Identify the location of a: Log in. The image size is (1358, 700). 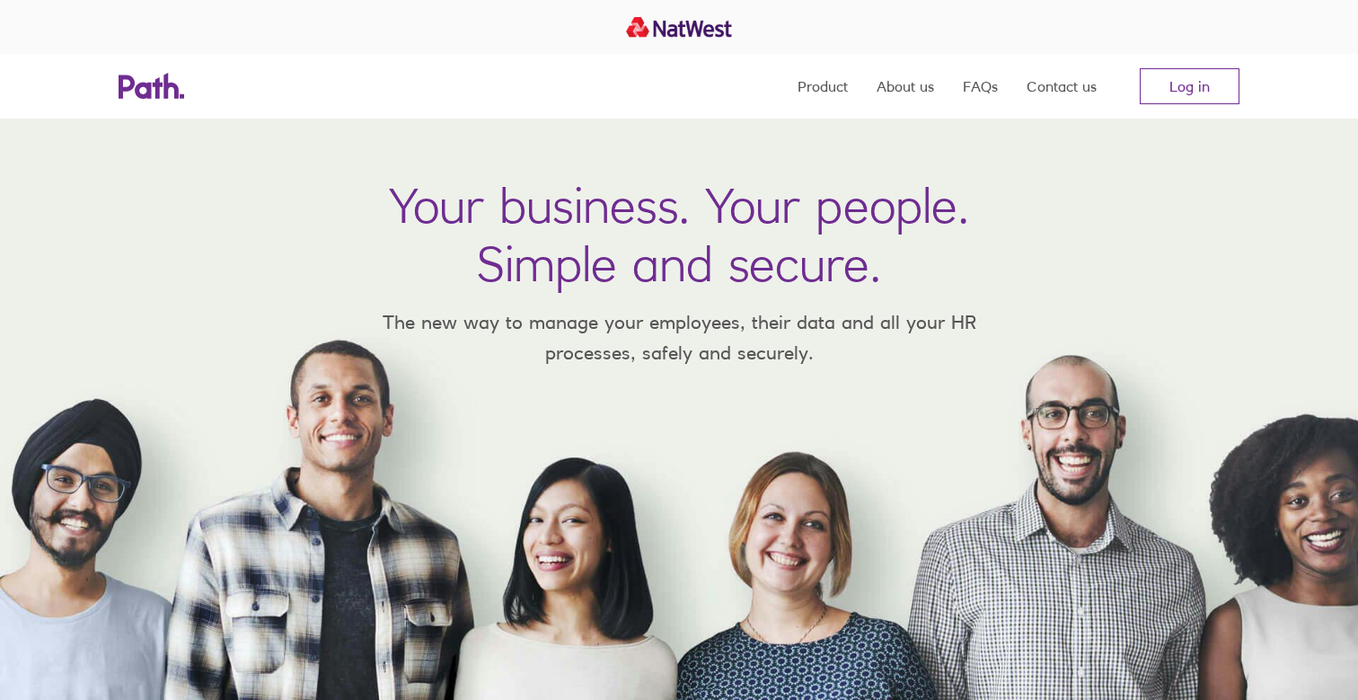
(1189, 86).